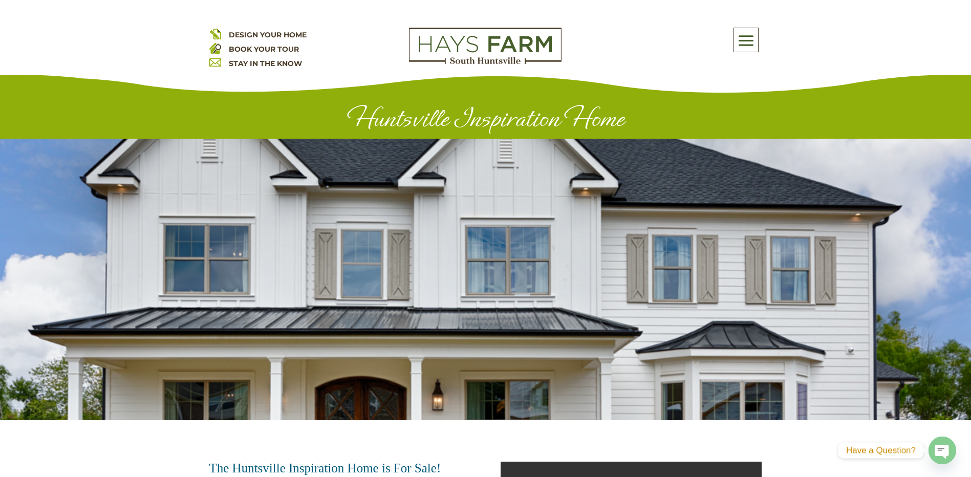  I want to click on img: book your home tour, so click(215, 48).